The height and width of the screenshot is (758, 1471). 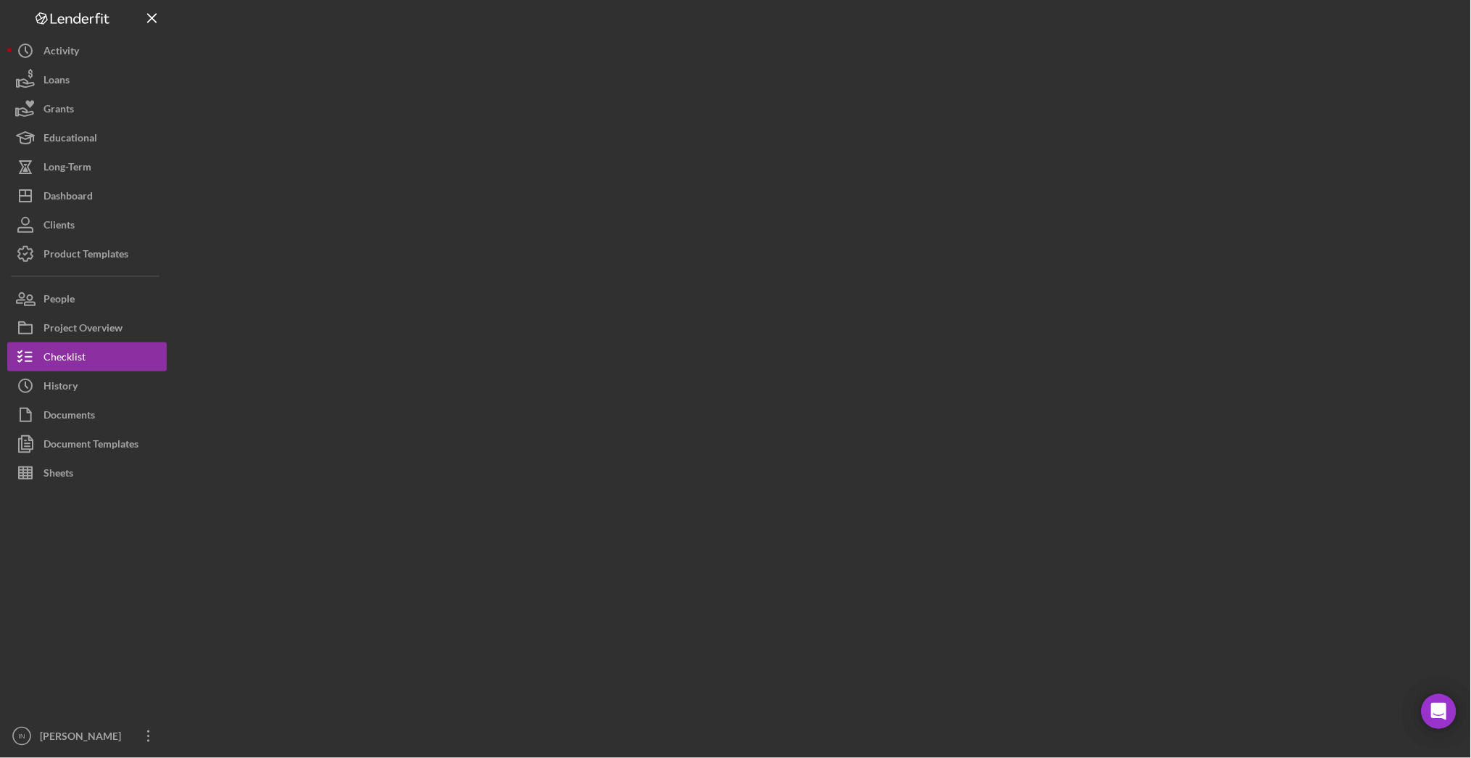 What do you see at coordinates (87, 51) in the screenshot?
I see `a: Activity` at bounding box center [87, 51].